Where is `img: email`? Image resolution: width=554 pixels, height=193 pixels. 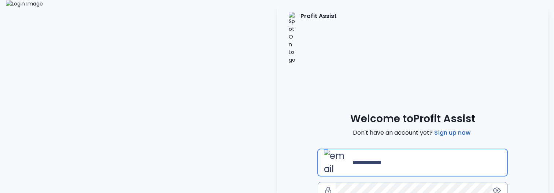 img: email is located at coordinates (337, 162).